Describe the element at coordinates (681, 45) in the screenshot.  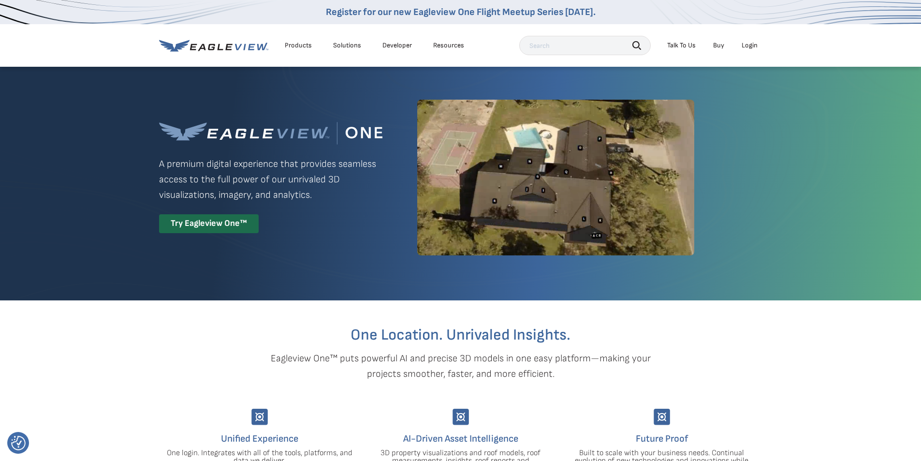
I see `div: Talk To Us` at that location.